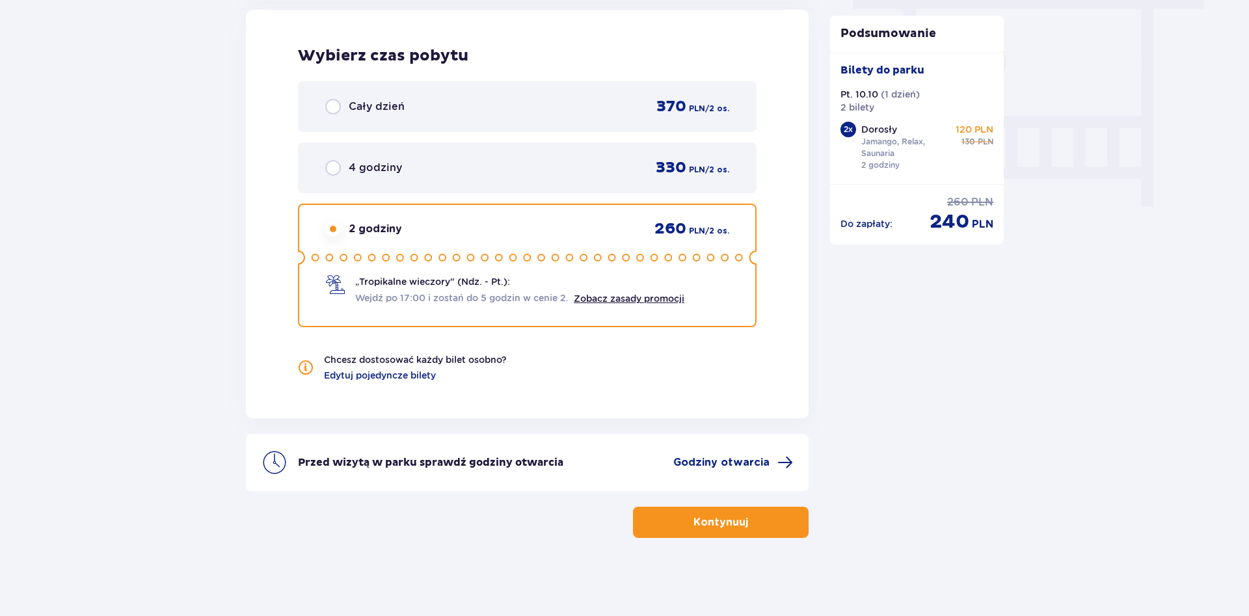  I want to click on p: Przed wizytą w parku sprawdź godziny otwarcia, so click(431, 462).